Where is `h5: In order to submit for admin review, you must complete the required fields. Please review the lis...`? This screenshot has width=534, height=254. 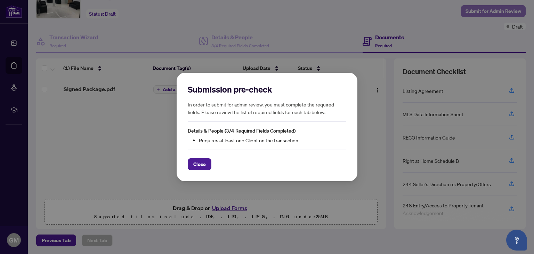 h5: In order to submit for admin review, you must complete the required fields. Please review the lis... is located at coordinates (267, 108).